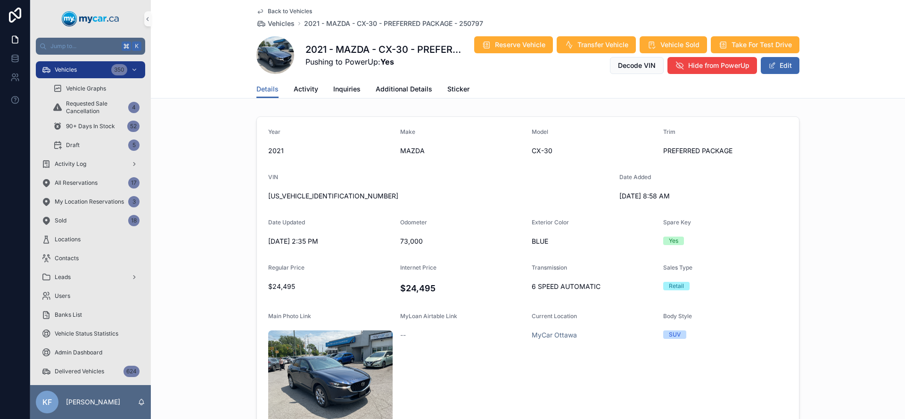 Image resolution: width=905 pixels, height=419 pixels. What do you see at coordinates (273, 177) in the screenshot?
I see `span: VIN` at bounding box center [273, 177].